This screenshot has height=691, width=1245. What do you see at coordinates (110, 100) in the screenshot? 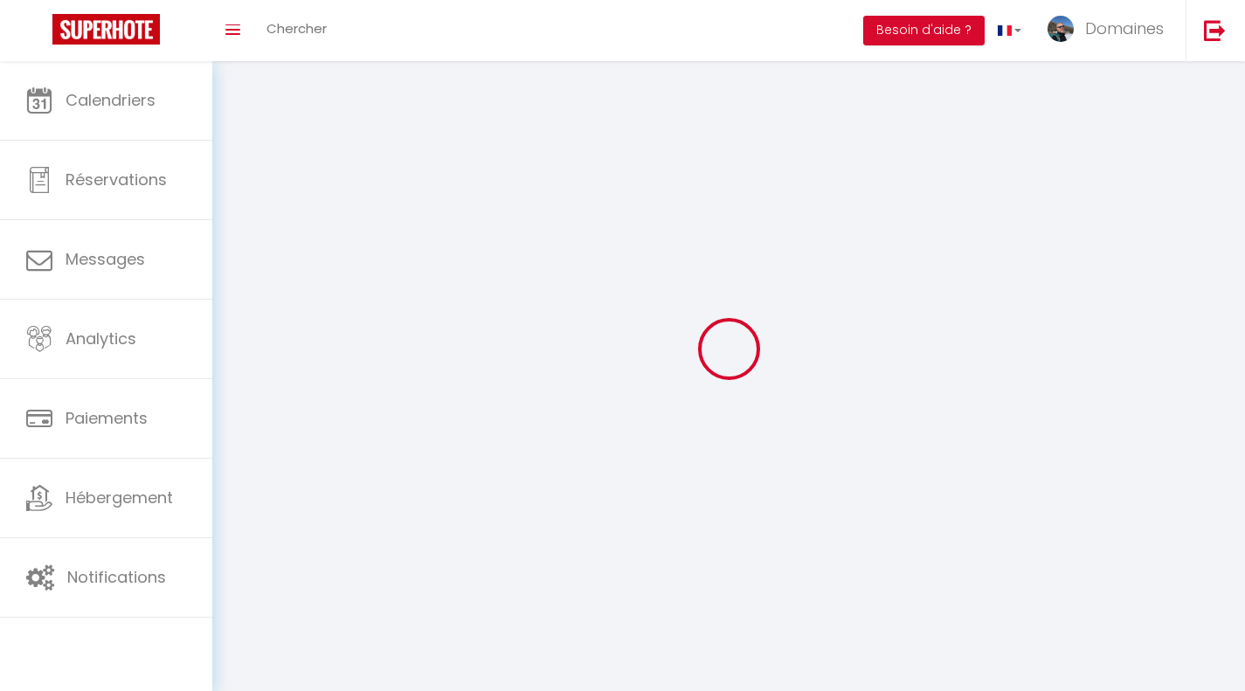
I see `span: Calendriers` at bounding box center [110, 100].